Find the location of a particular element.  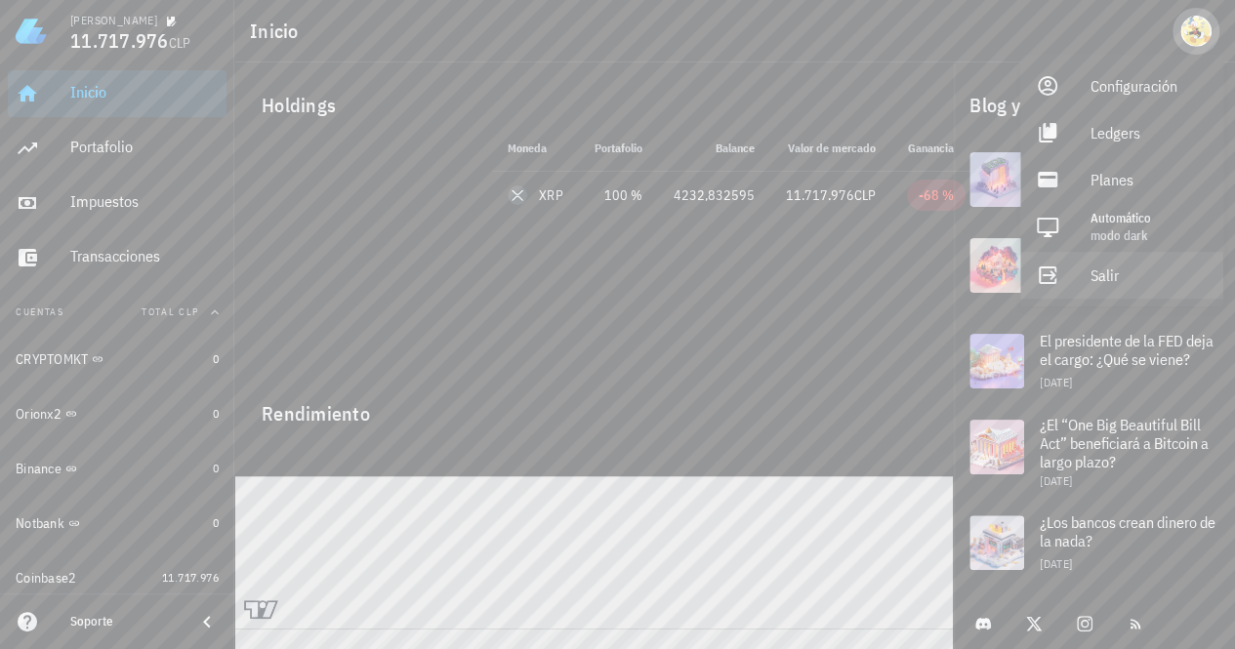

div: Orionx2 is located at coordinates (38, 414).